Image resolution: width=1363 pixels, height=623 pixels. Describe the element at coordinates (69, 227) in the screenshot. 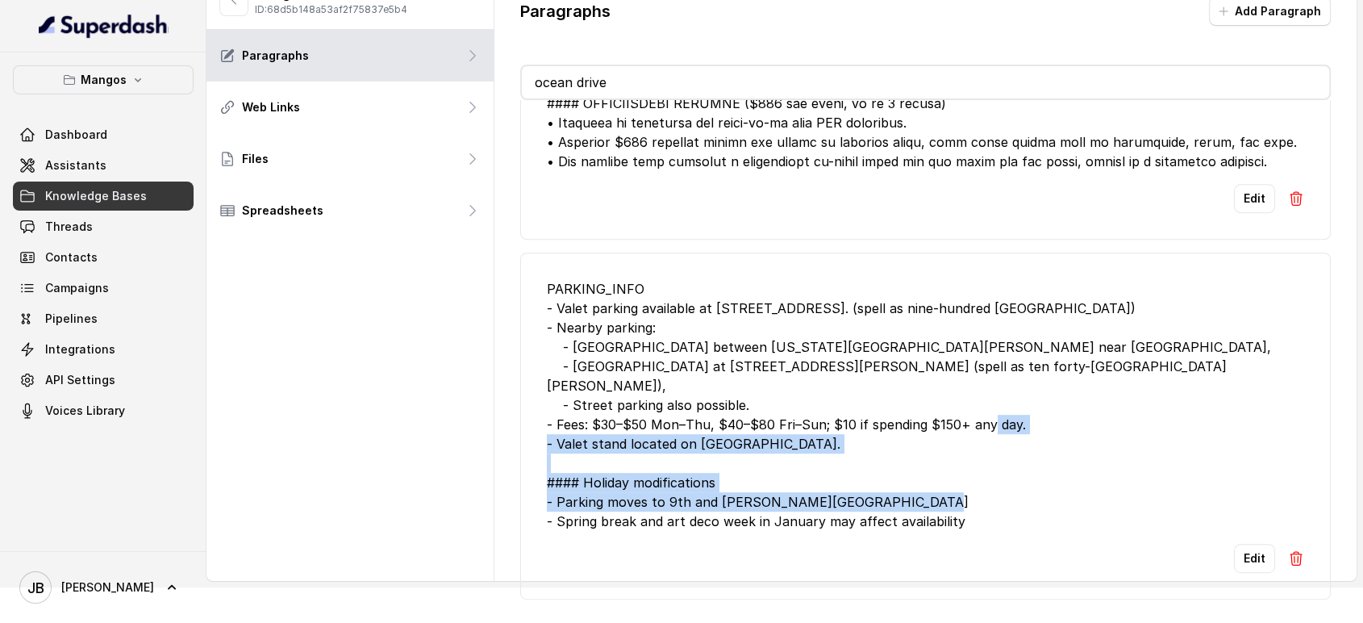

I see `span: Threads` at that location.